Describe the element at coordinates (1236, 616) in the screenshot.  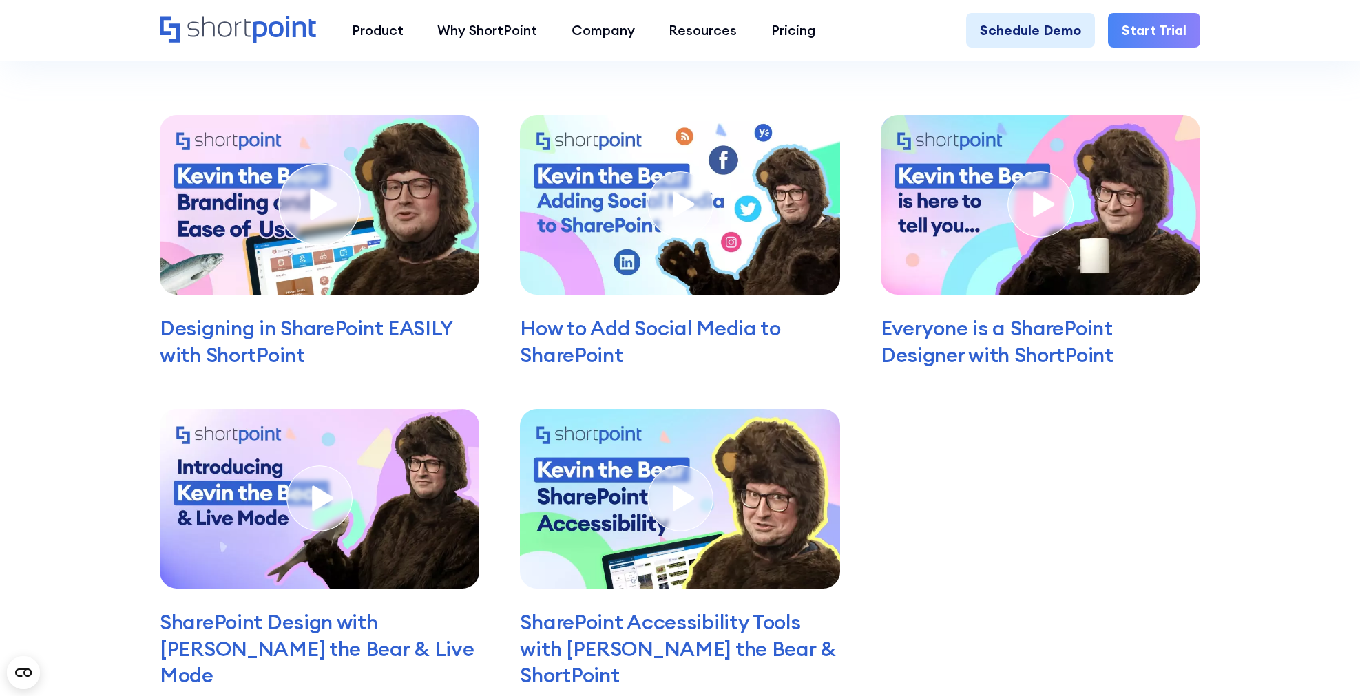
I see `div: Chat Widget` at that location.